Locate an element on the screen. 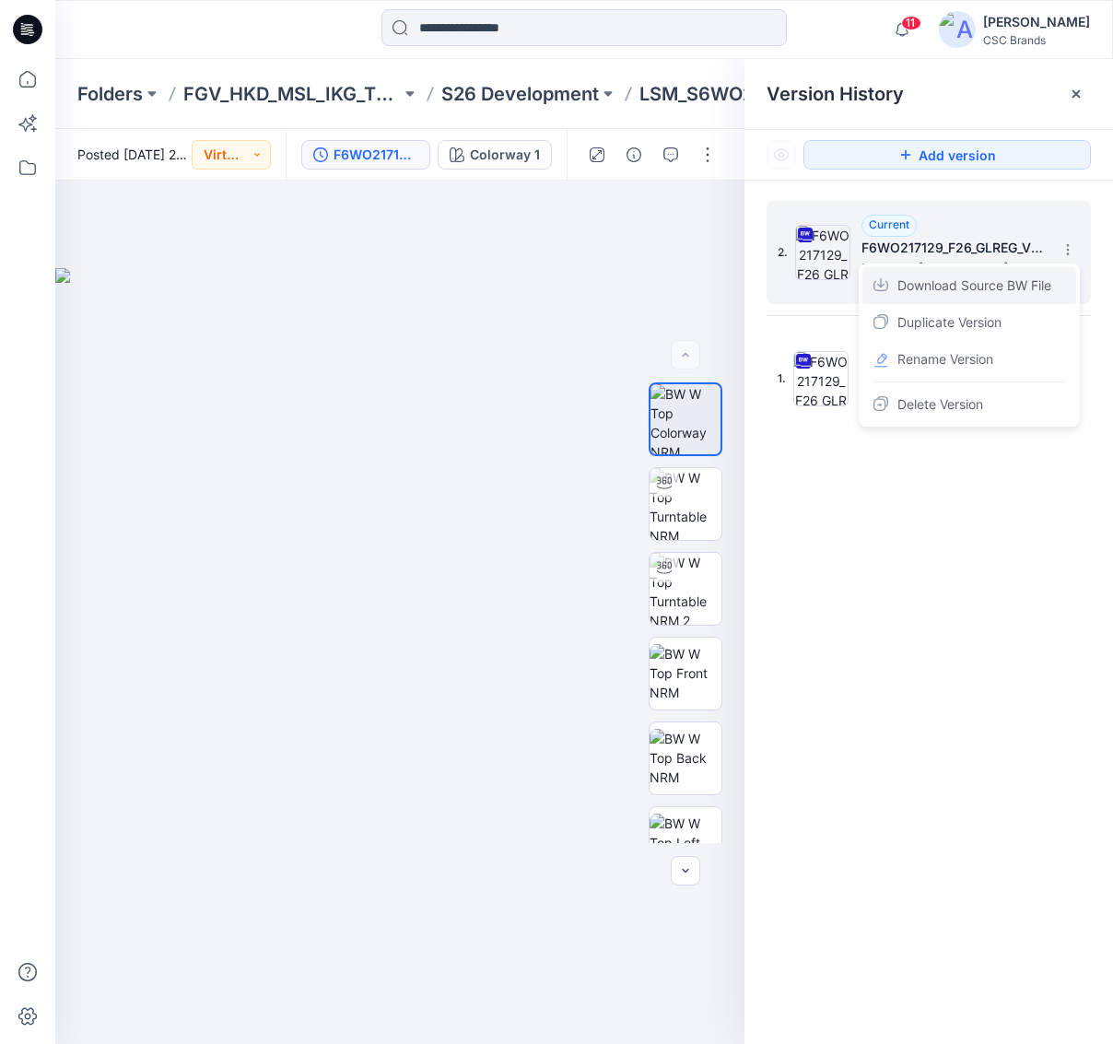 The width and height of the screenshot is (1113, 1044). button: Details is located at coordinates (634, 155).